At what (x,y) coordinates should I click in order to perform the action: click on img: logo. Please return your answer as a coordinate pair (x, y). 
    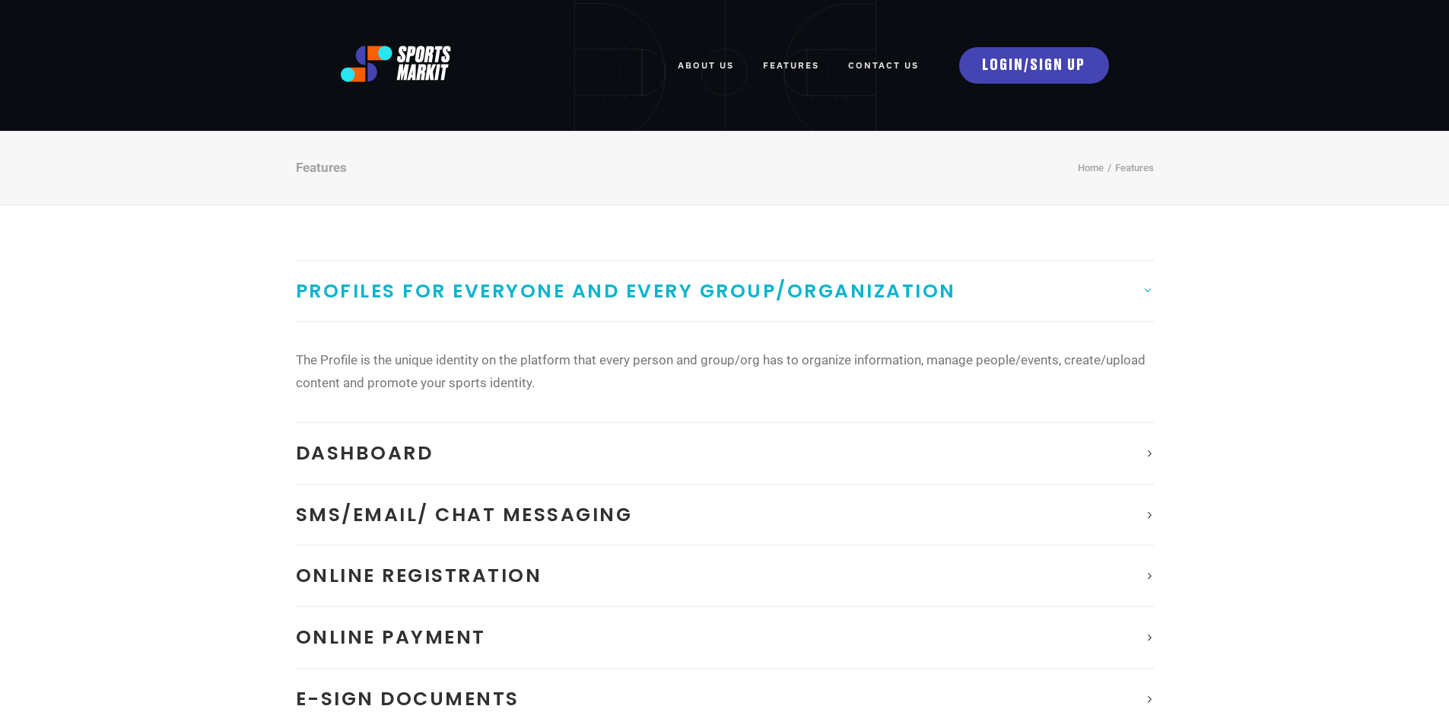
    Looking at the image, I should click on (396, 64).